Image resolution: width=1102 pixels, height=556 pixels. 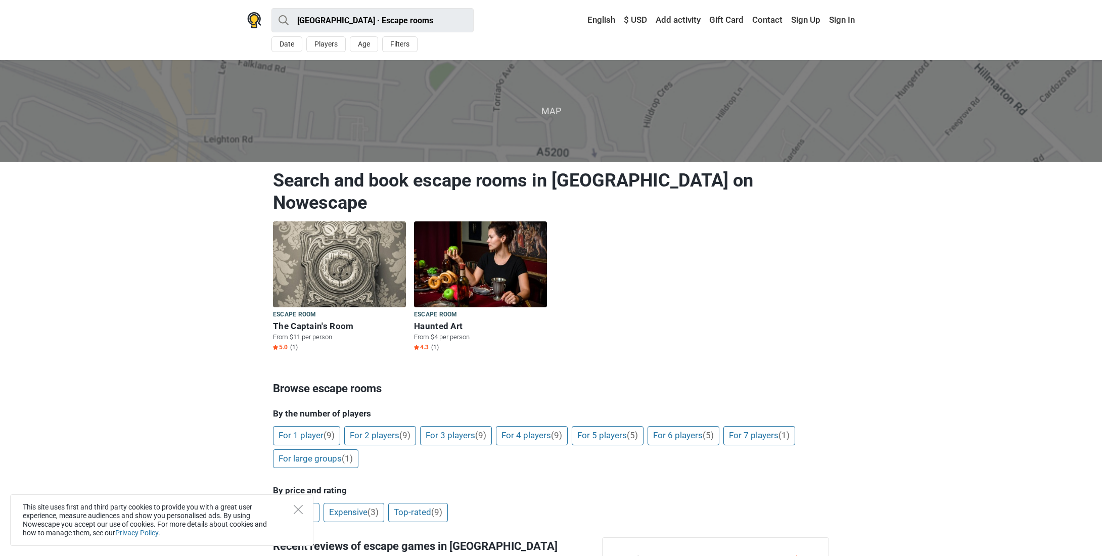 What do you see at coordinates (136, 533) in the screenshot?
I see `a: Privacy Policy` at bounding box center [136, 533].